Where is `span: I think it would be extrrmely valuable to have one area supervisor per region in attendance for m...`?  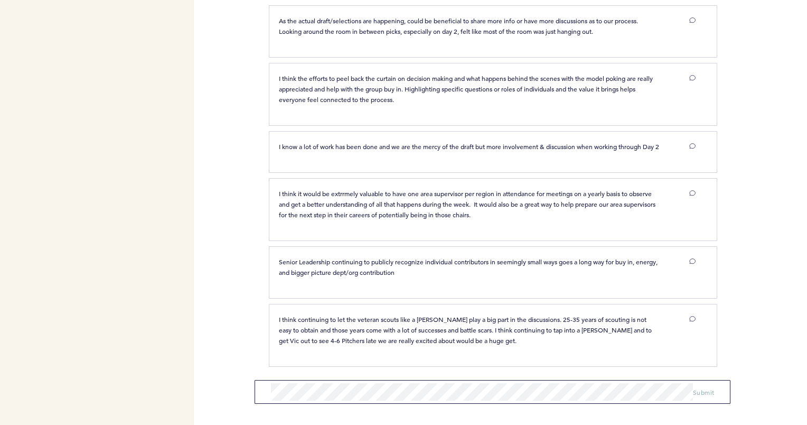
span: I think it would be extrrmely valuable to have one area supervisor per region in attendance for m... is located at coordinates (468, 204).